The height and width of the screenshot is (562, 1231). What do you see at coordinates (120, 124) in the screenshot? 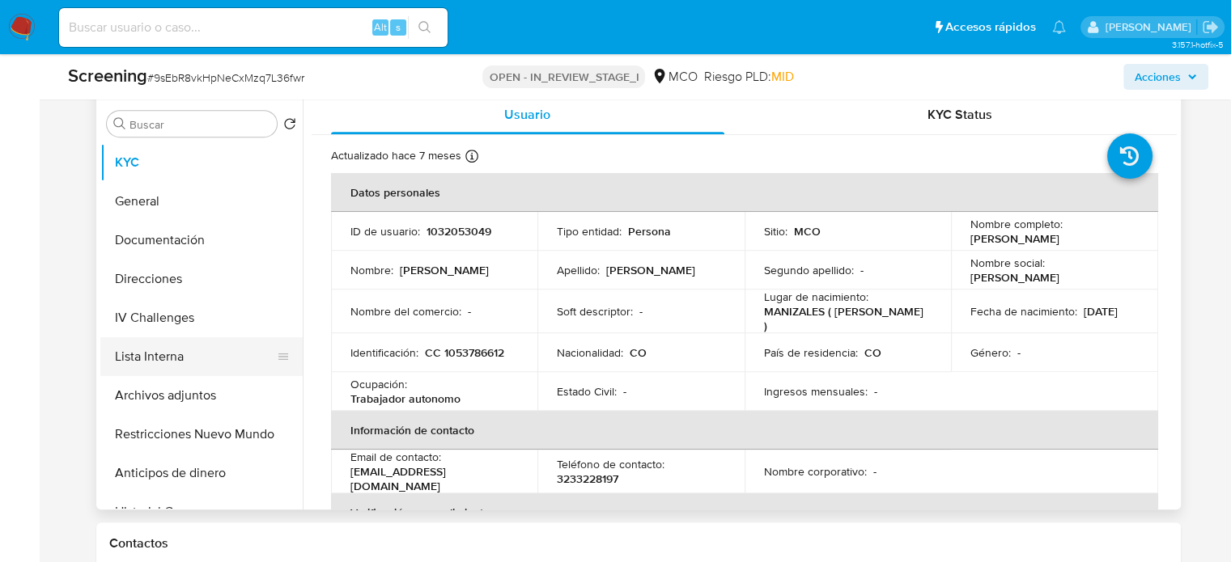
I see `button: Buscar` at bounding box center [120, 124].